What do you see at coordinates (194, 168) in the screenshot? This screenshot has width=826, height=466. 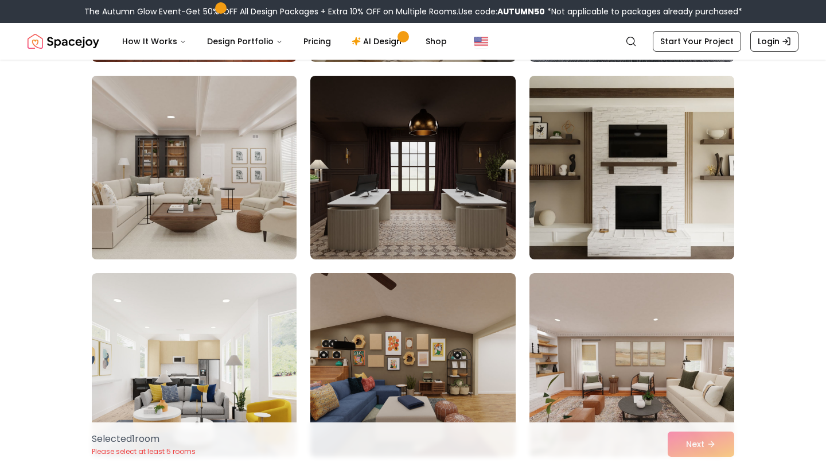 I see `img: Room room-22` at bounding box center [194, 168].